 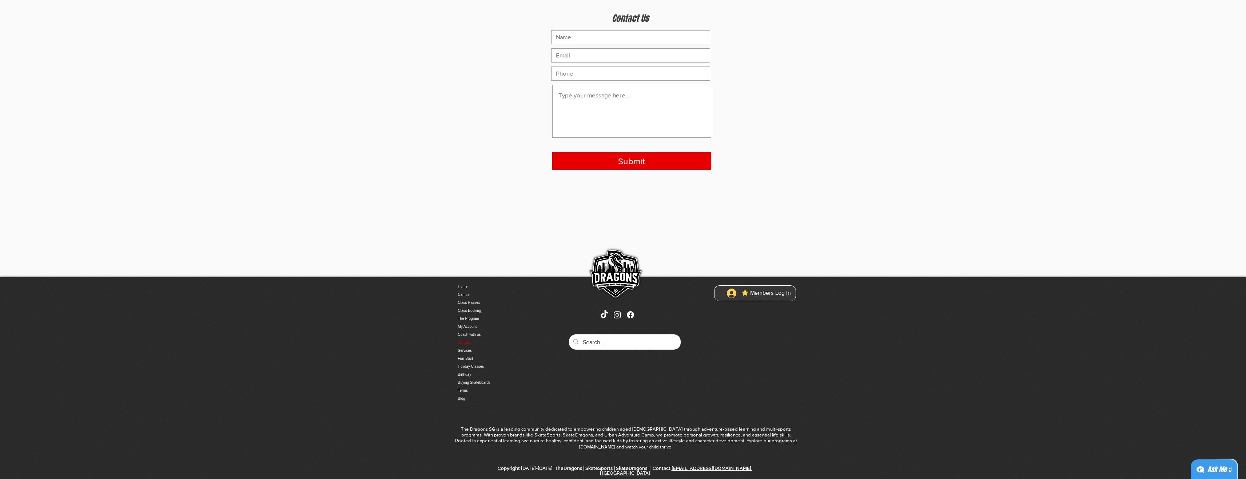 I want to click on div: Ask Me ;), so click(x=1219, y=470).